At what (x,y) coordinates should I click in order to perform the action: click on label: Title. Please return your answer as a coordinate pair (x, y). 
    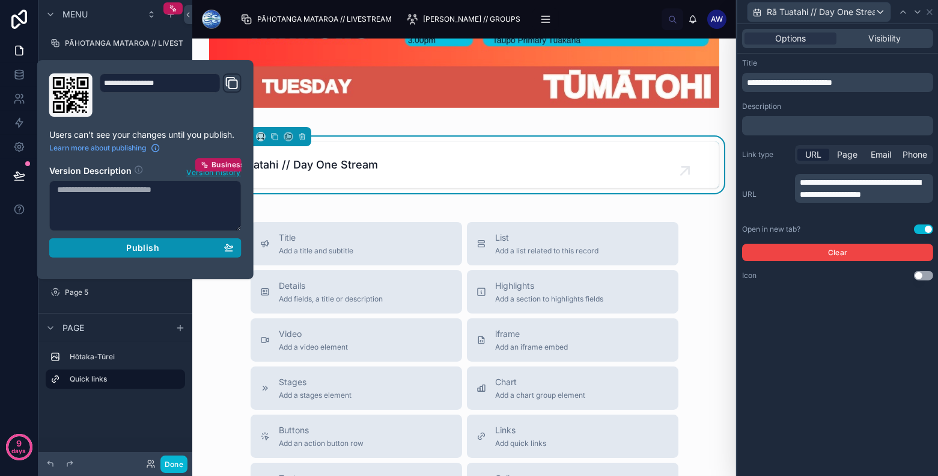
    Looking at the image, I should click on (750, 63).